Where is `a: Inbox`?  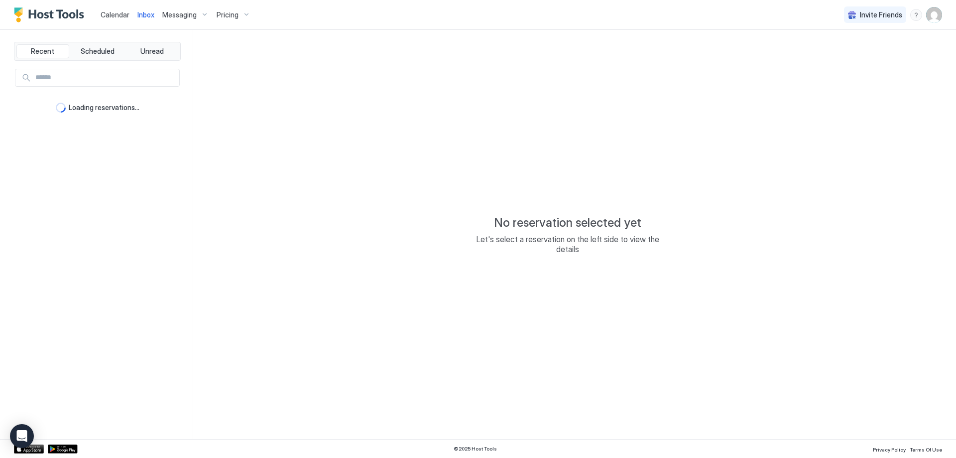
a: Inbox is located at coordinates (146, 14).